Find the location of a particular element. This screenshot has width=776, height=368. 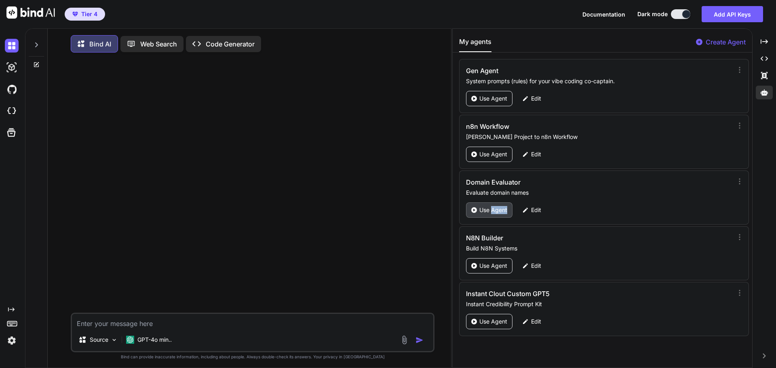

button: My agents is located at coordinates (475, 44).